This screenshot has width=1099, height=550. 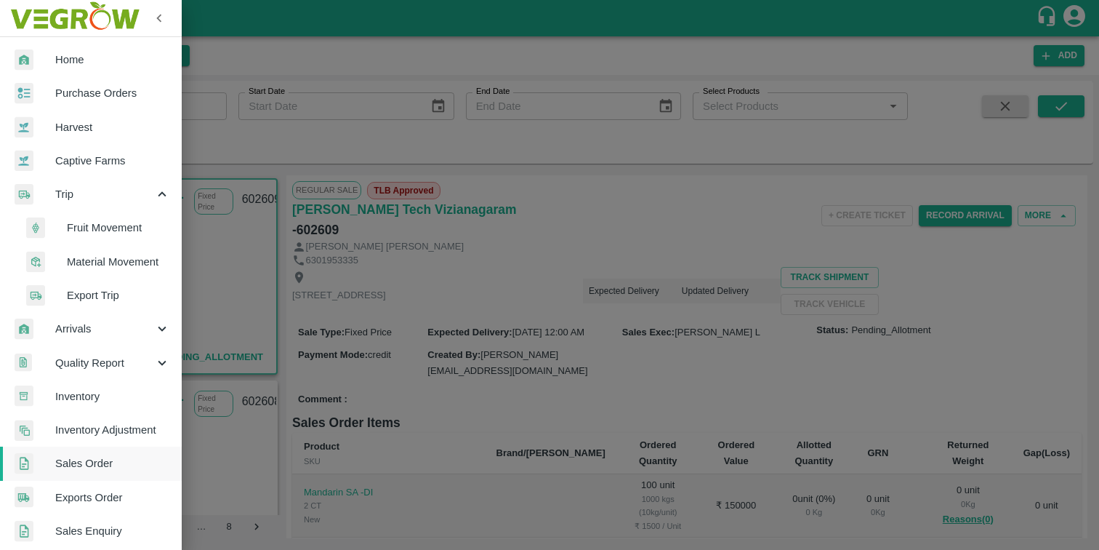 What do you see at coordinates (23, 362) in the screenshot?
I see `img: qualityReport` at bounding box center [23, 362].